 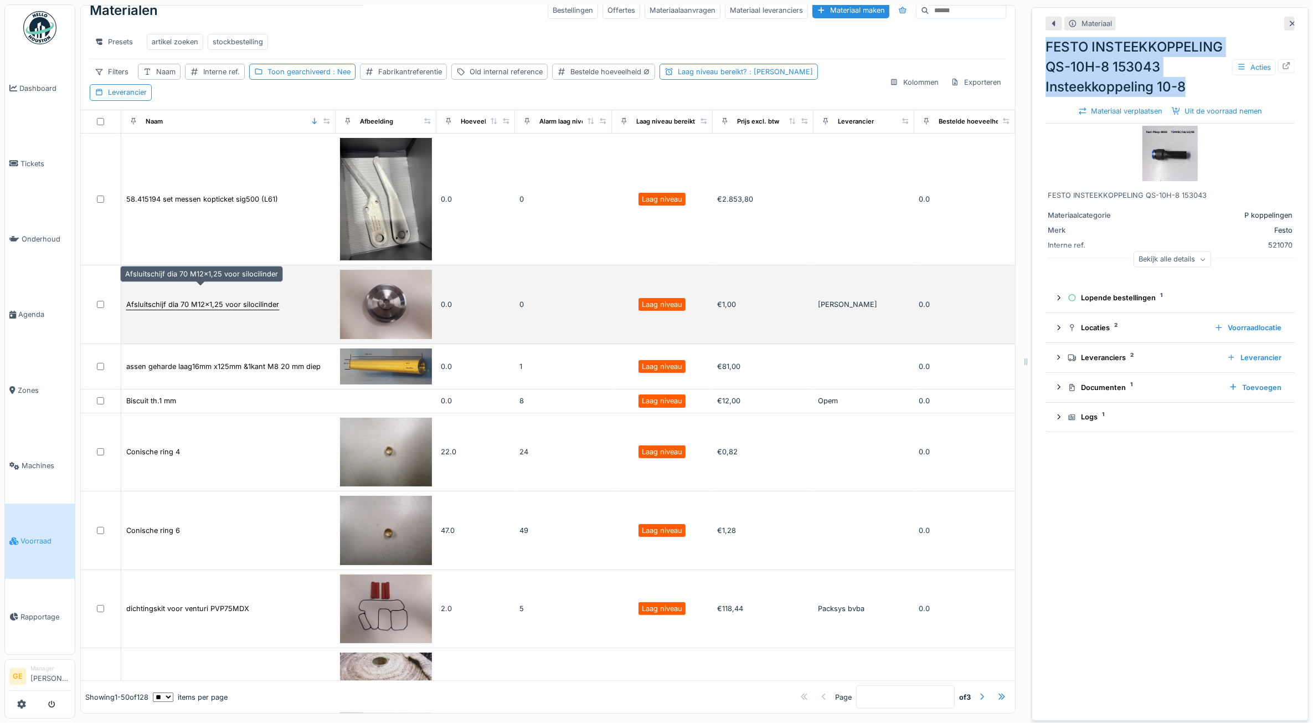 I want to click on span: : Nee, so click(x=341, y=71).